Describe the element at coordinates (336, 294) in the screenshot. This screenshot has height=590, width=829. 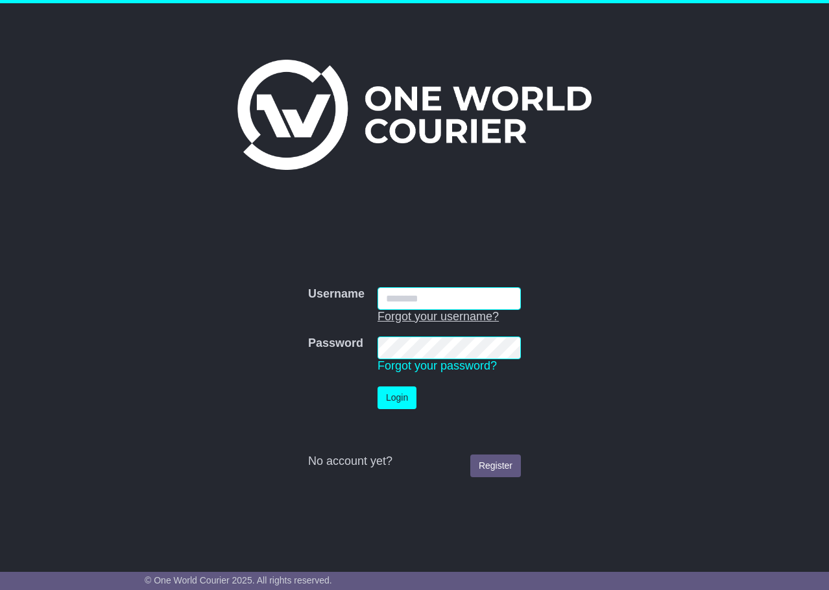
I see `label: Username` at that location.